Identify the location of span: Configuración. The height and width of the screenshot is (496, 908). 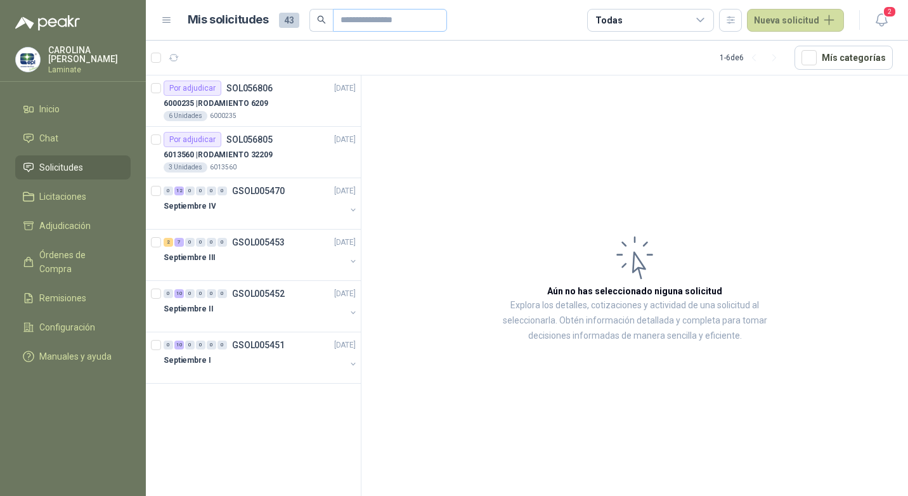
(67, 327).